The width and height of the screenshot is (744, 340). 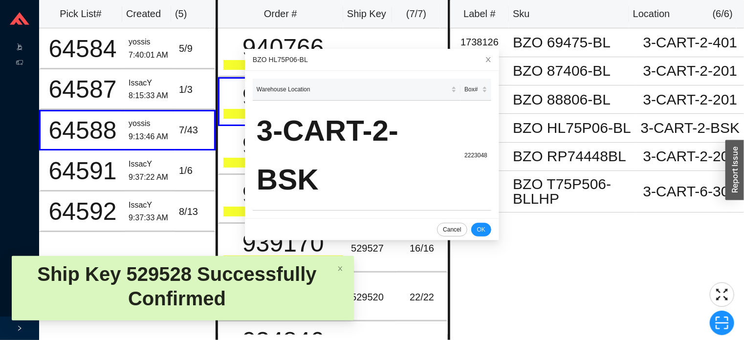 What do you see at coordinates (452, 230) in the screenshot?
I see `span: Cancel` at bounding box center [452, 230].